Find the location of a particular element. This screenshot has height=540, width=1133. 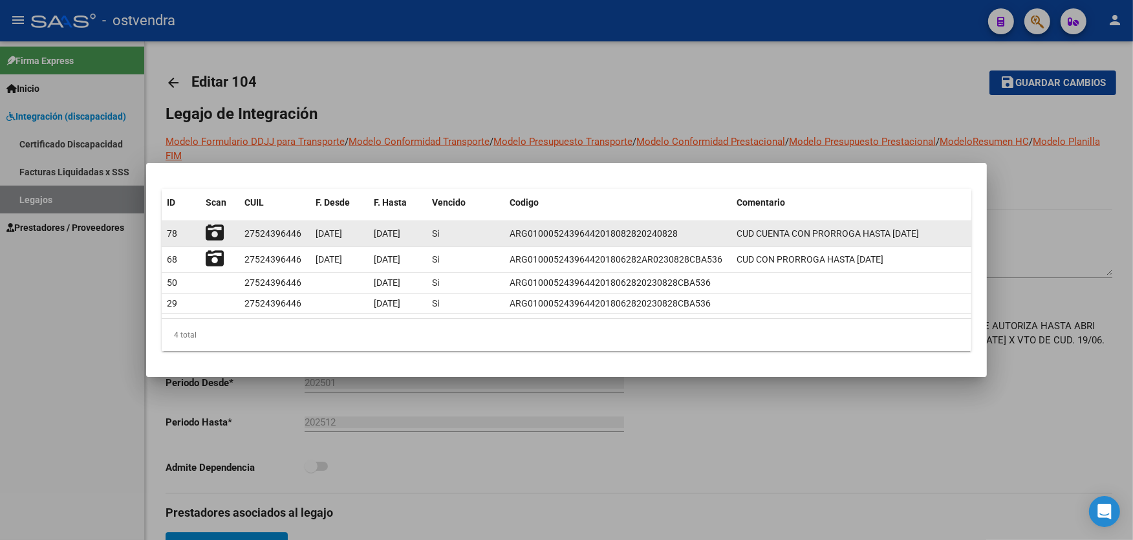

span: ID is located at coordinates (171, 202).